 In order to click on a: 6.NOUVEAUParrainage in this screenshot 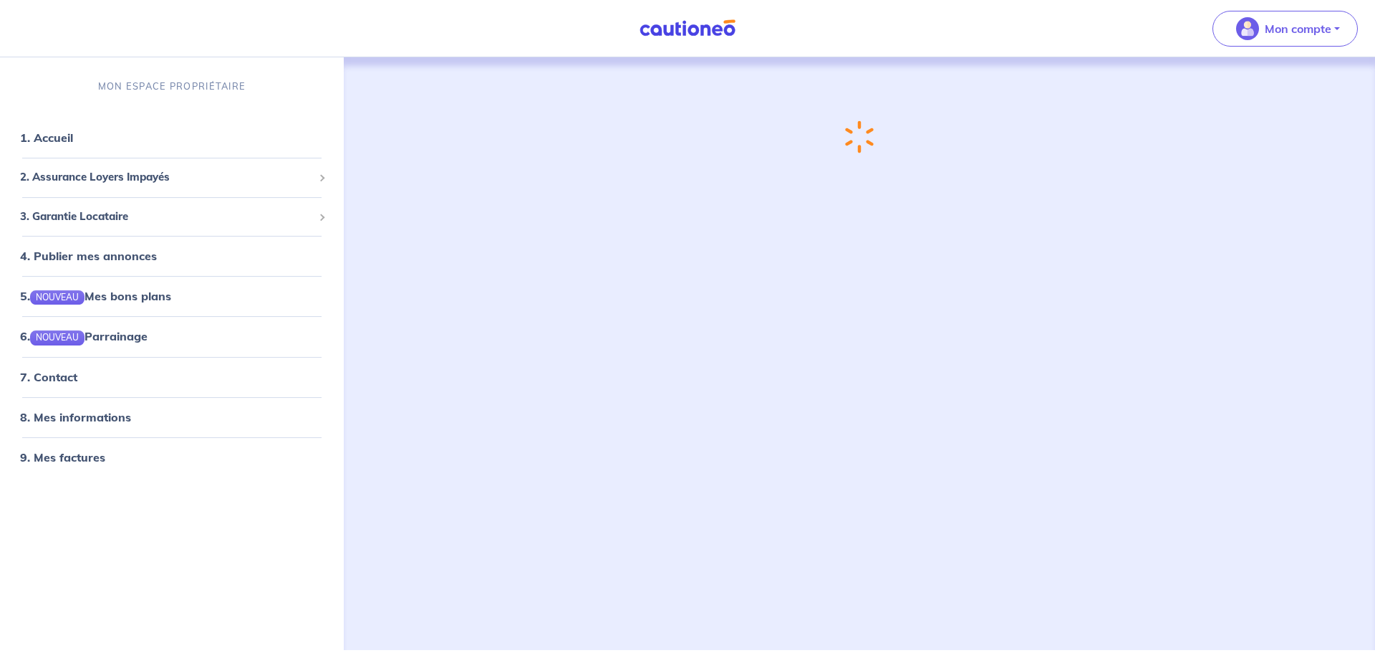, I will do `click(84, 336)`.